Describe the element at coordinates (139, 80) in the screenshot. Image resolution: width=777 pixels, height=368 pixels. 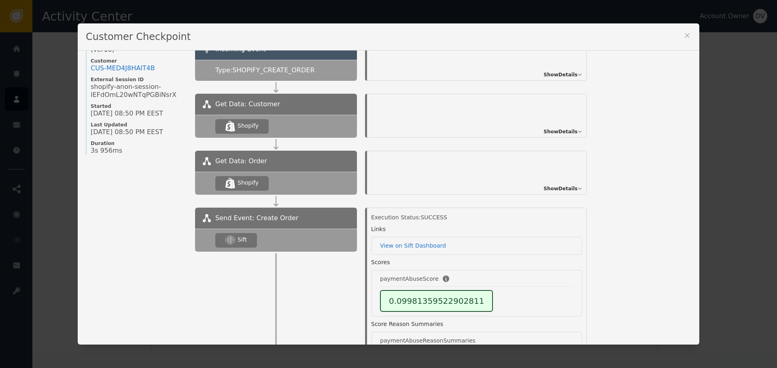
I see `span: External Session ID` at that location.